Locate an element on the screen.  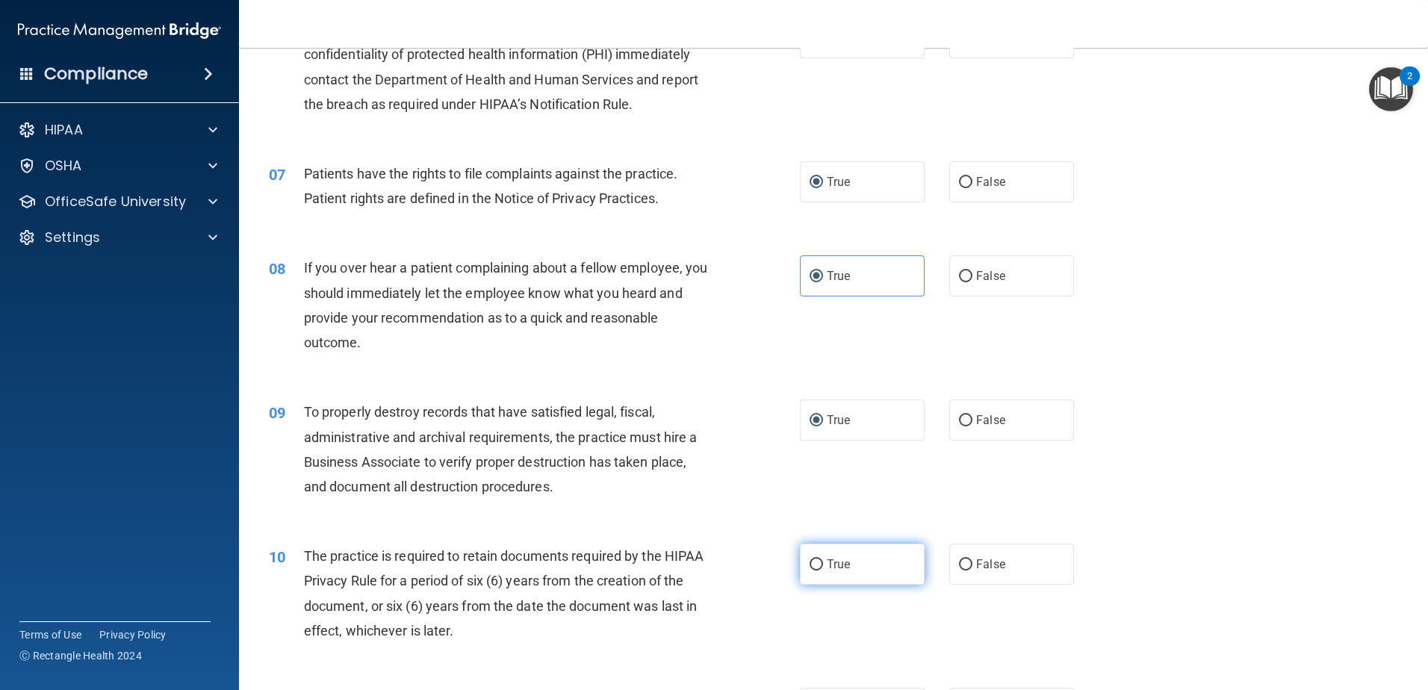
span: Patients have the rights to file complaints against the practice. Patient rights are defined in t... is located at coordinates (491, 186).